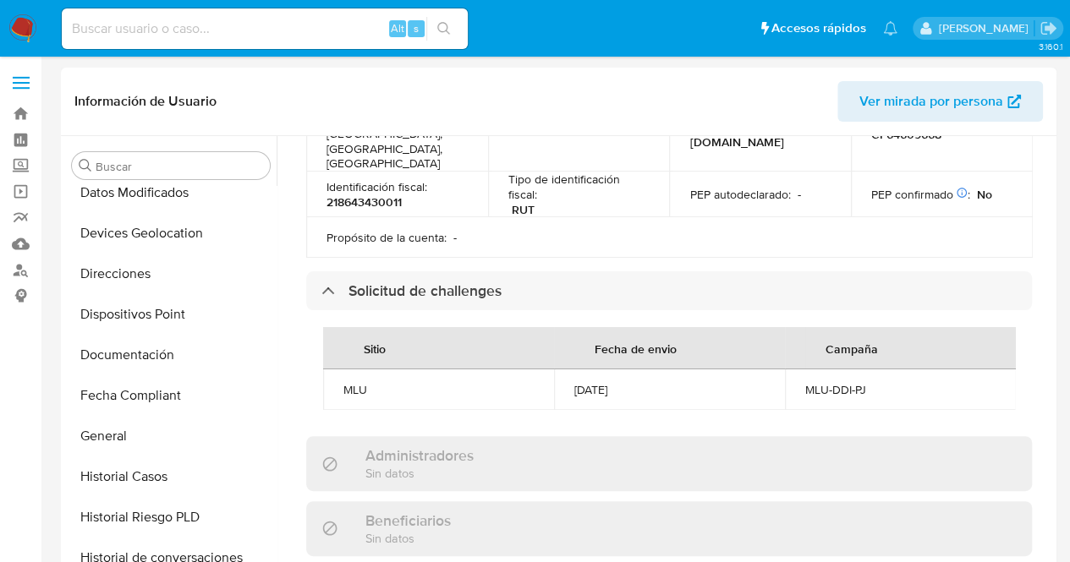 The width and height of the screenshot is (1070, 562). Describe the element at coordinates (900, 390) in the screenshot. I see `div: MLU-DDI-PJ` at that location.